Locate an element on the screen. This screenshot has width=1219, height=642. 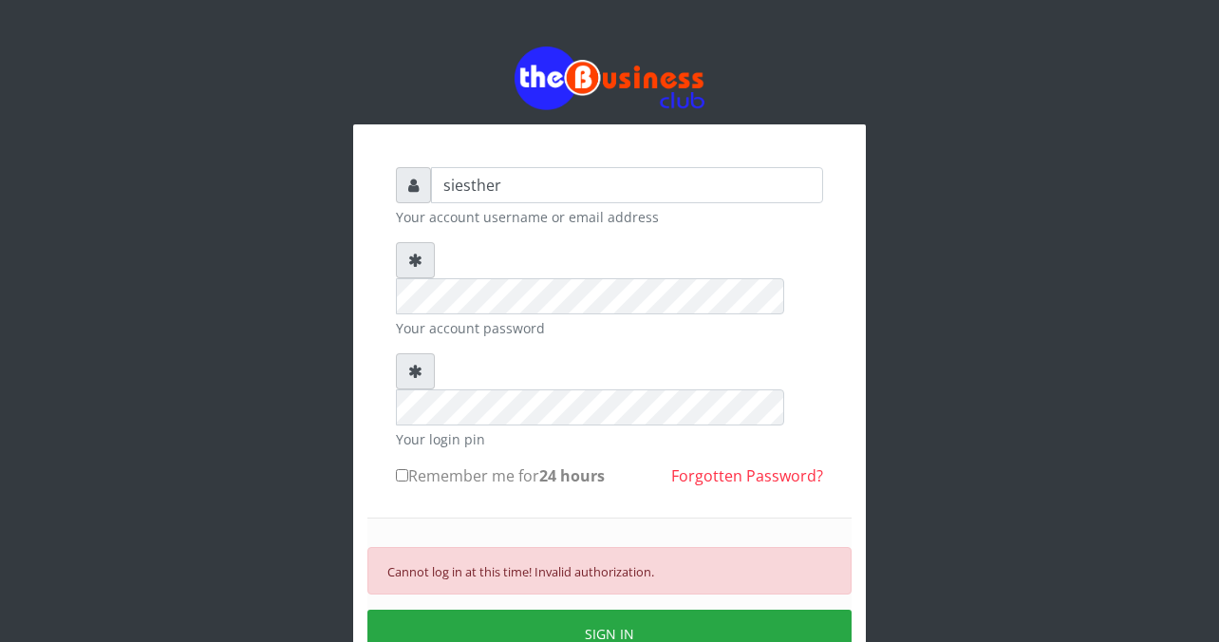
a: Forgotten Password? is located at coordinates (747, 476).